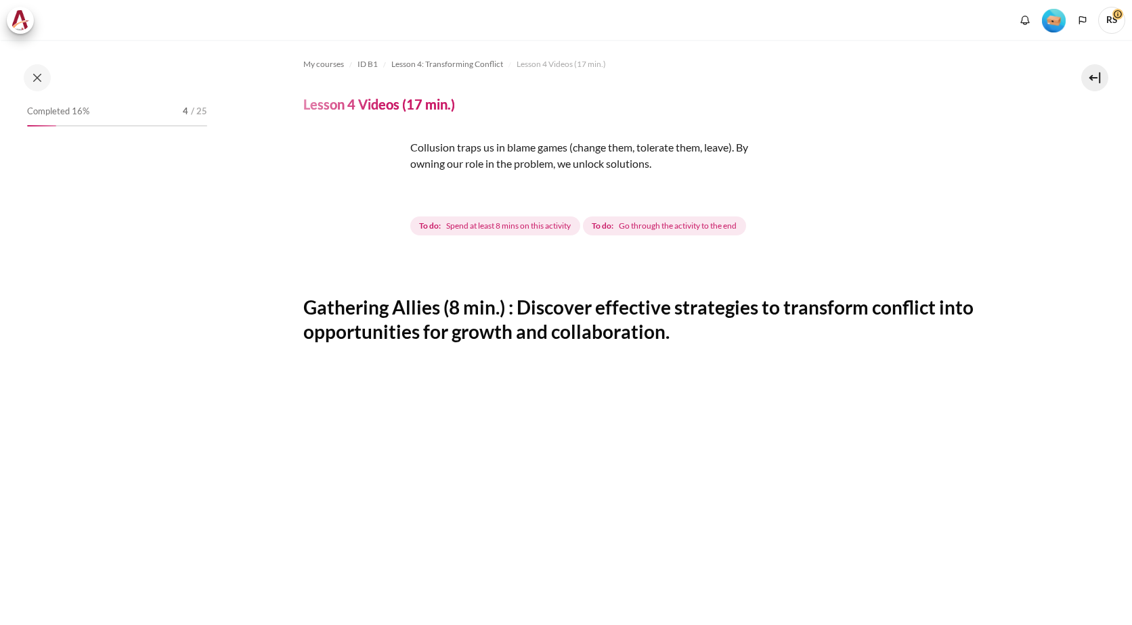 This screenshot has width=1132, height=625. What do you see at coordinates (24, 20) in the screenshot?
I see `a: Architeck Architeck` at bounding box center [24, 20].